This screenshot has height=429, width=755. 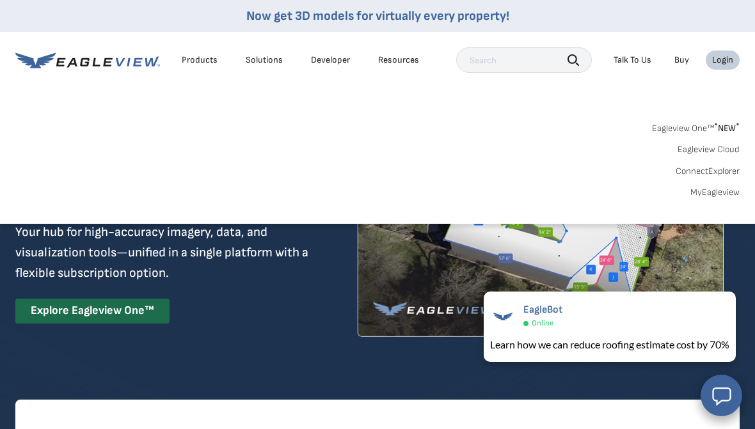 I want to click on span: NEW, so click(x=727, y=128).